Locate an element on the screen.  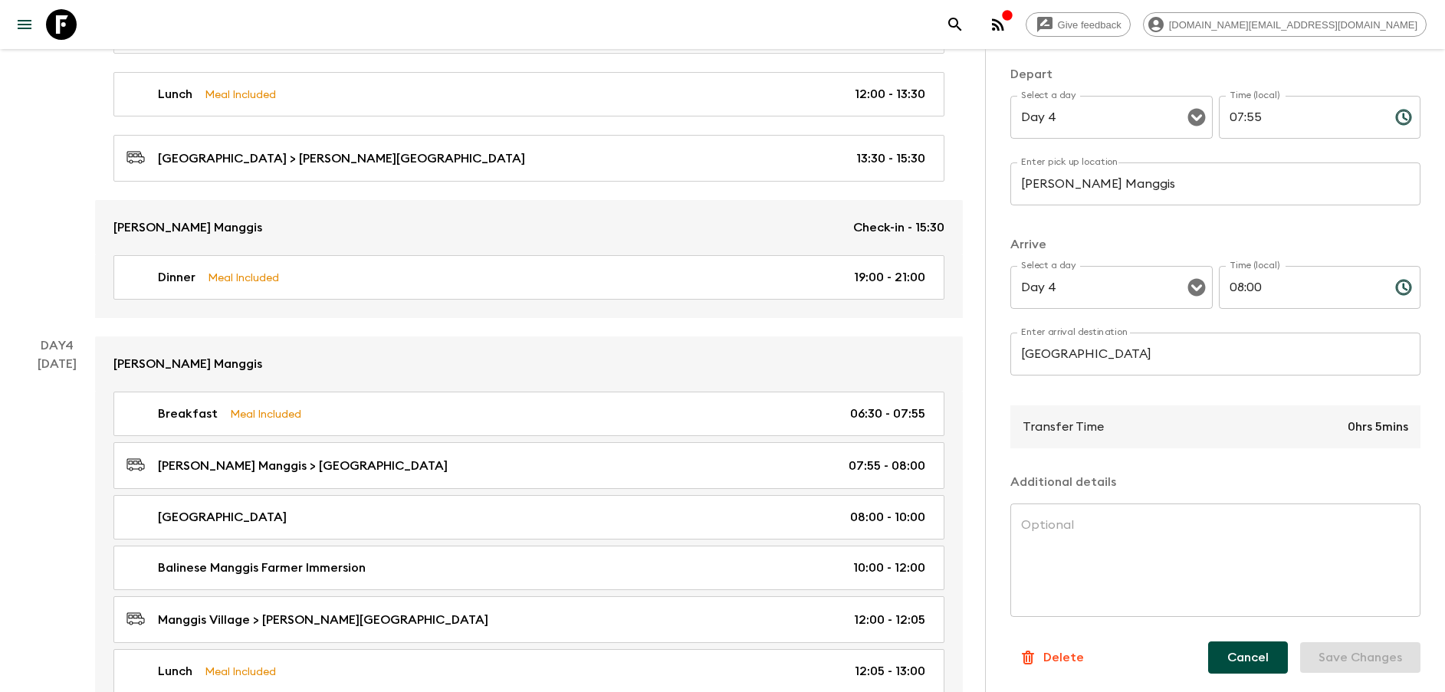
p: 06:30 - 07:55 is located at coordinates (888, 414).